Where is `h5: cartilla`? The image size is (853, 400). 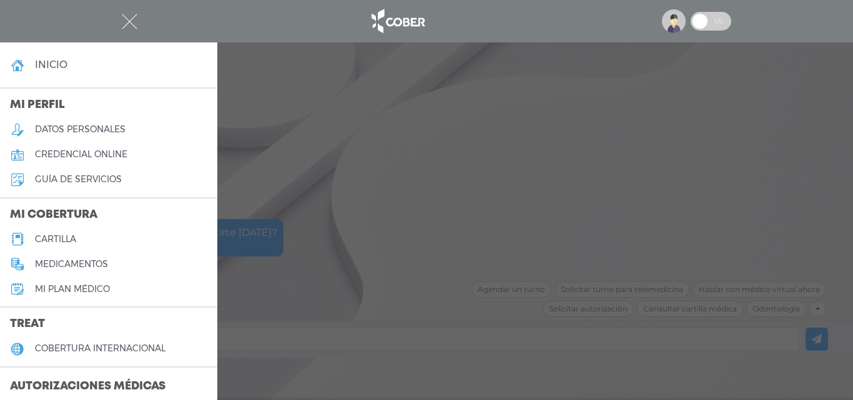
h5: cartilla is located at coordinates (56, 239).